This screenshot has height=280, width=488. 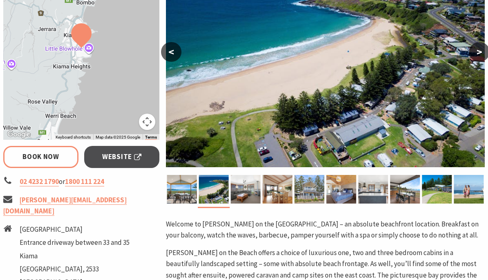 I want to click on img: Enjoy the beachfront view in Cabin 12, so click(x=404, y=189).